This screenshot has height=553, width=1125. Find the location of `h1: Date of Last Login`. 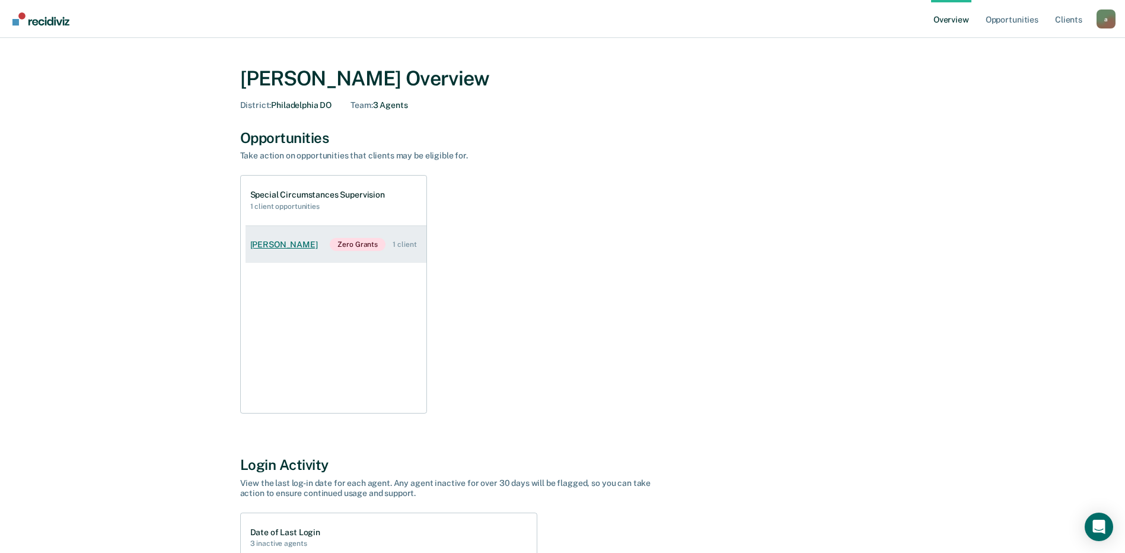

h1: Date of Last Login is located at coordinates (285, 532).